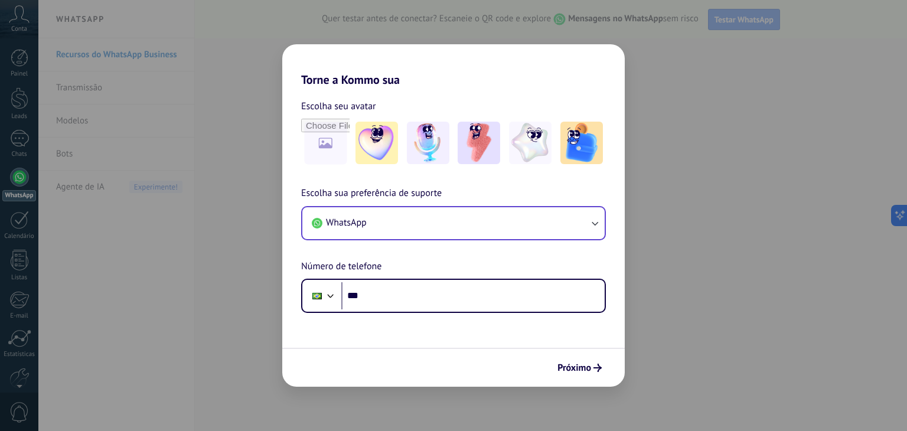  I want to click on span: Número de telefone, so click(341, 267).